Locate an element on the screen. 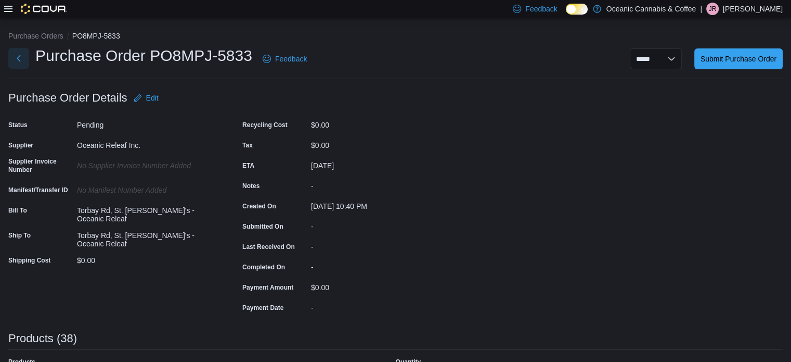  label: Manifest/Transfer ID is located at coordinates (38, 190).